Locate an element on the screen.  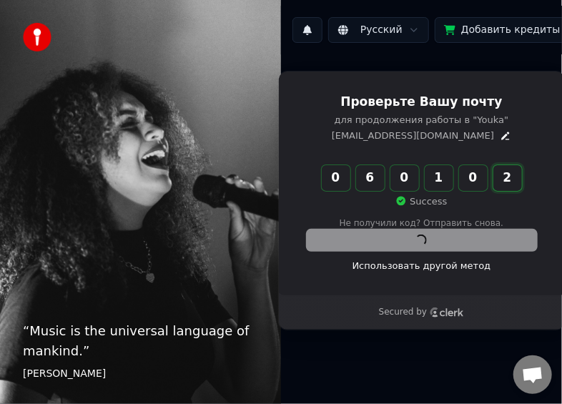
a: Clerk logo is located at coordinates (447, 313).